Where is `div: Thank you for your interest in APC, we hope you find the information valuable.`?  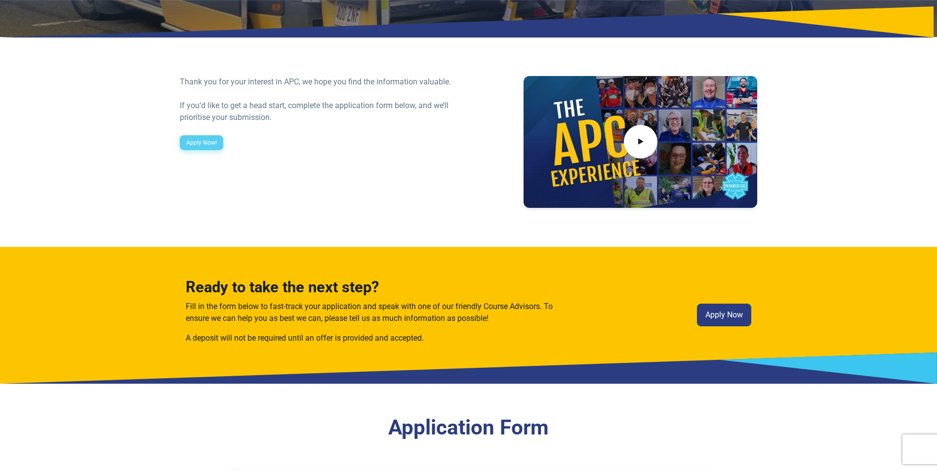
div: Thank you for your interest in APC, we hope you find the information valuable. is located at coordinates (321, 82).